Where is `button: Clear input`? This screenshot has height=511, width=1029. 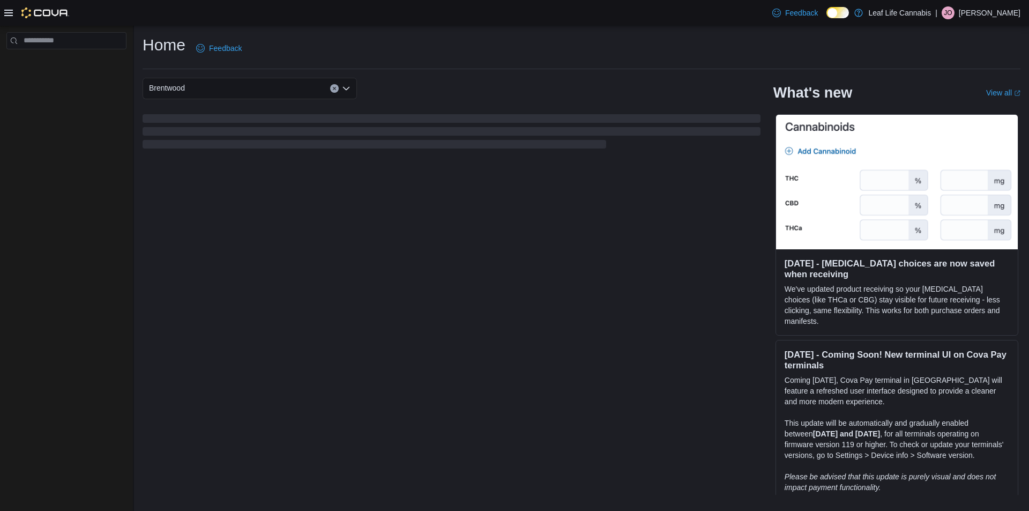
button: Clear input is located at coordinates (335, 88).